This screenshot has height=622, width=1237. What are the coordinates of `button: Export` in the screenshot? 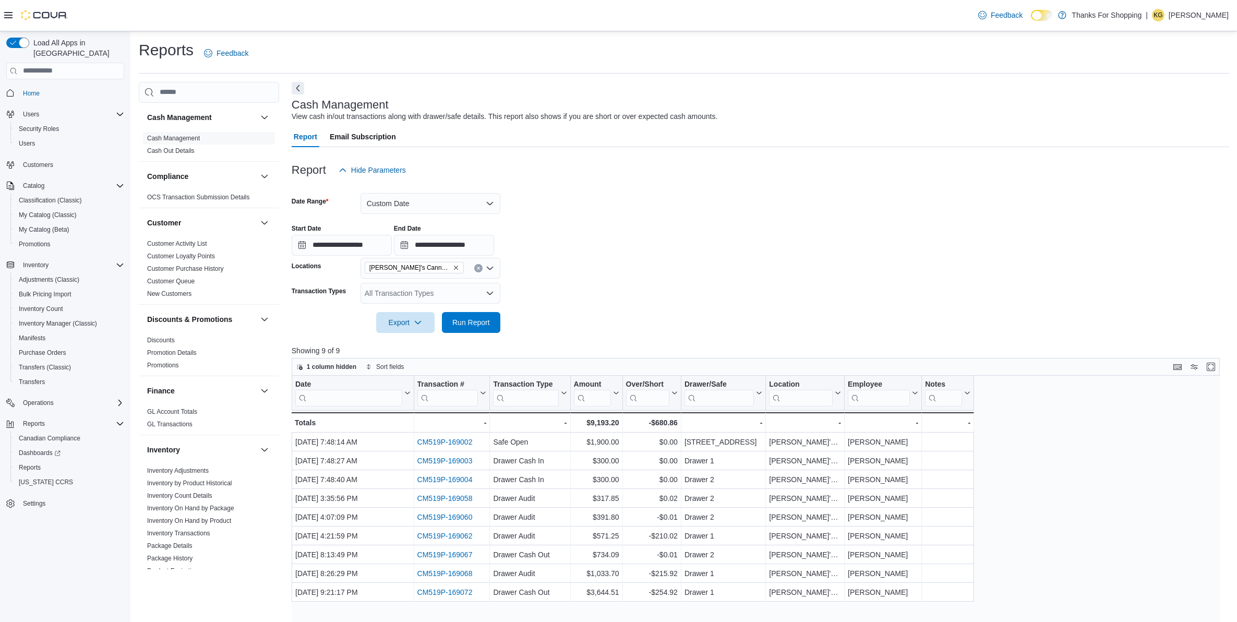 It's located at (405, 323).